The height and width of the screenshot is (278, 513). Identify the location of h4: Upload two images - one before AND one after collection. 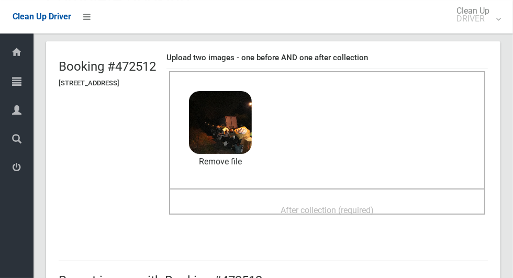
(327, 58).